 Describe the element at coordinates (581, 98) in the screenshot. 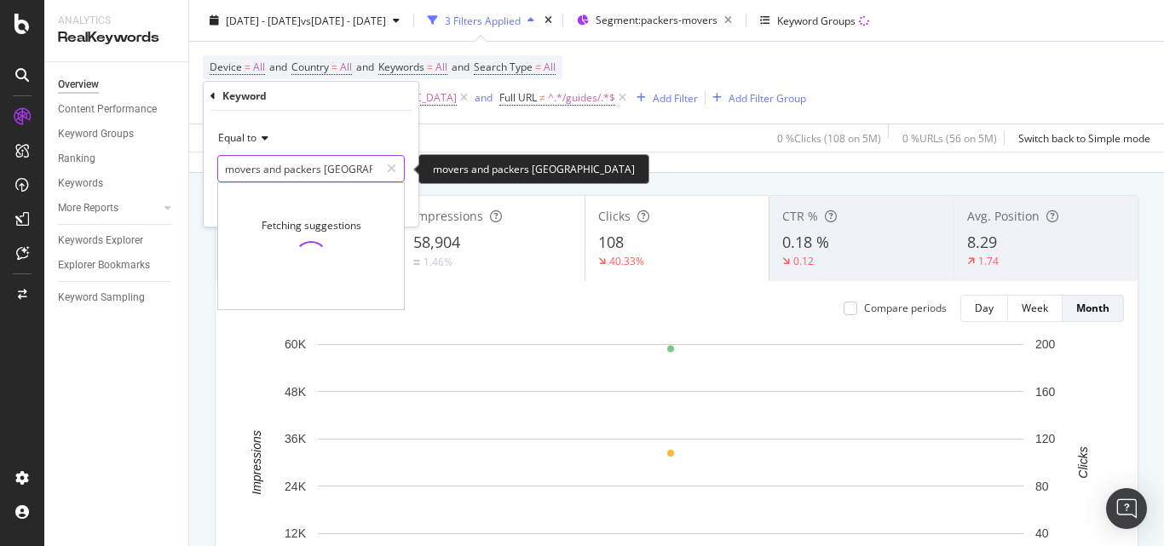

I see `span: ^.*/guides/.*$` at that location.